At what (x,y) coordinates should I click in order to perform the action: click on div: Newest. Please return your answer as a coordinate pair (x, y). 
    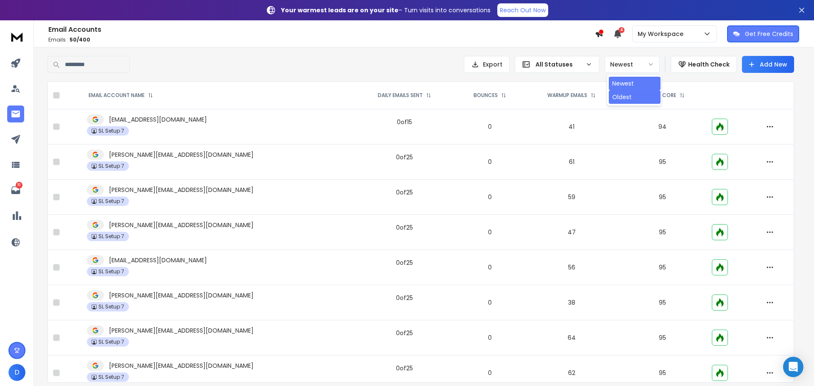
    Looking at the image, I should click on (623, 84).